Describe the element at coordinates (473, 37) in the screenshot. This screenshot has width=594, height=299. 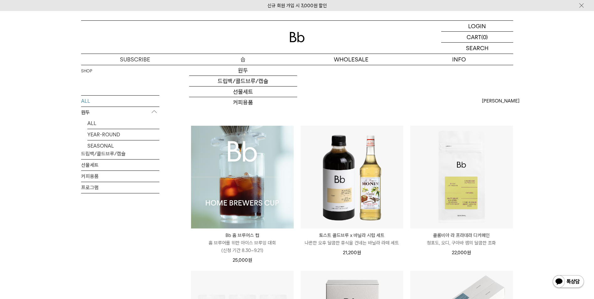
I see `p: CART` at that location.